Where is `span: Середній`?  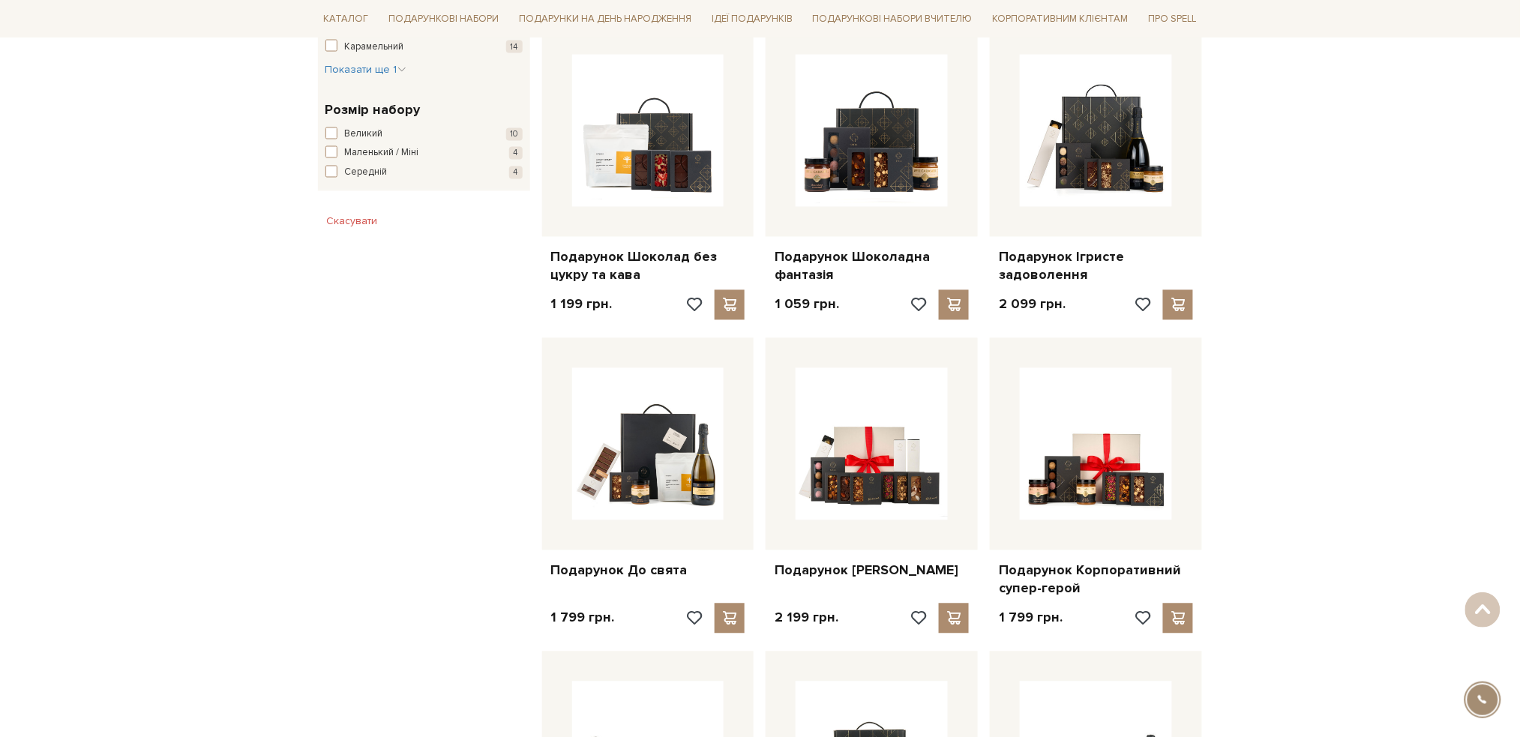
span: Середній is located at coordinates (366, 173).